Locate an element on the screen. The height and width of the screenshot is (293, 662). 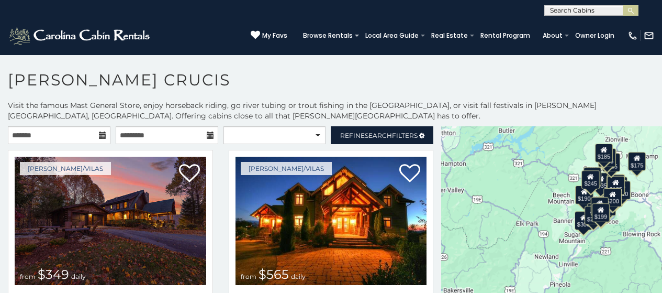
a: Diamond Creek Lodge from $349 daily is located at coordinates (110, 220).